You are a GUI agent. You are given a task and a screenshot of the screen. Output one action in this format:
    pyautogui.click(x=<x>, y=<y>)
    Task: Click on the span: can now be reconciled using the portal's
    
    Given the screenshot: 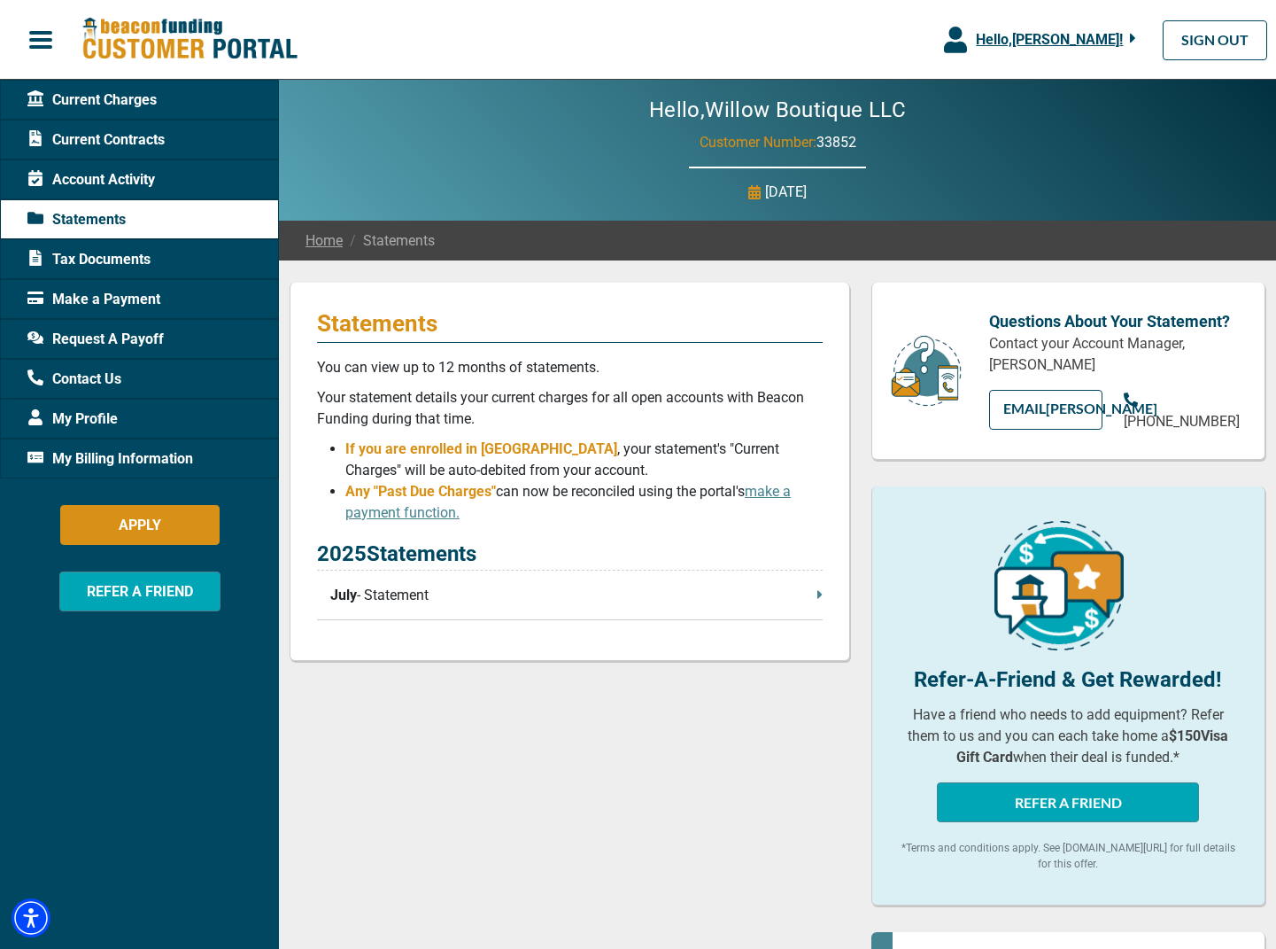 What is the action you would take?
    pyautogui.click(x=568, y=501)
    